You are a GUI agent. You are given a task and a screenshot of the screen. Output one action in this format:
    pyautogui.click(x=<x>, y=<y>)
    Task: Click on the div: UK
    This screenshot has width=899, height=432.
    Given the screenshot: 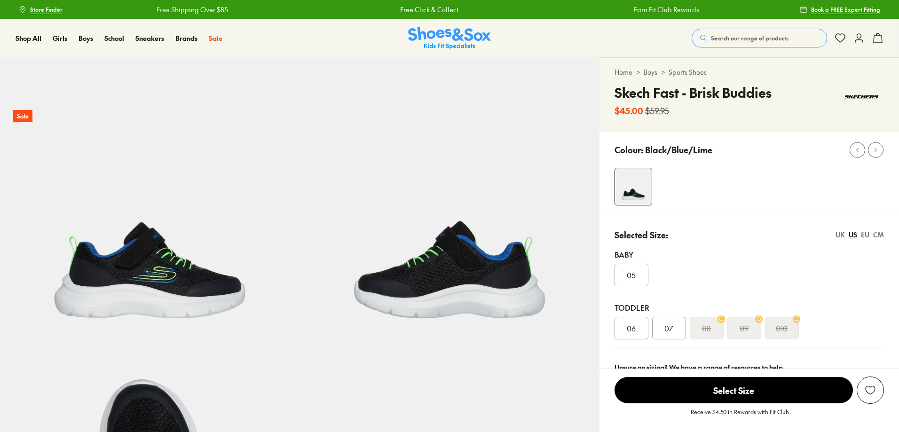 What is the action you would take?
    pyautogui.click(x=840, y=235)
    